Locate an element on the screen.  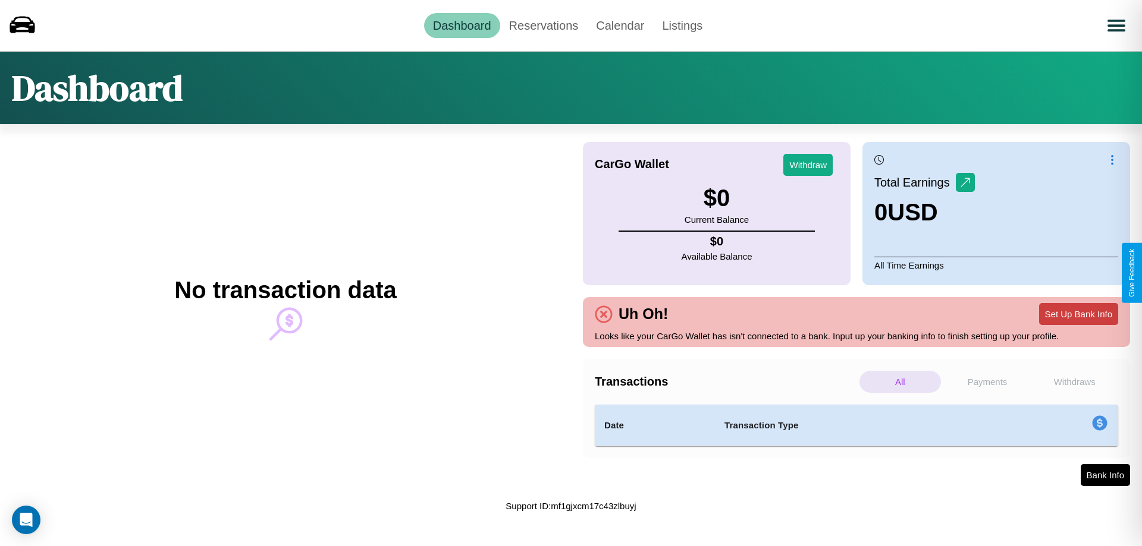
h2: No transaction data is located at coordinates (285, 290).